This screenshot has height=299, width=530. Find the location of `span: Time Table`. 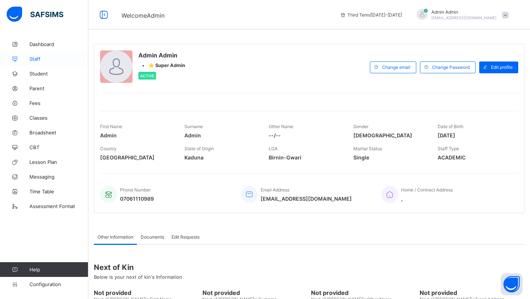

span: Time Table is located at coordinates (59, 192).